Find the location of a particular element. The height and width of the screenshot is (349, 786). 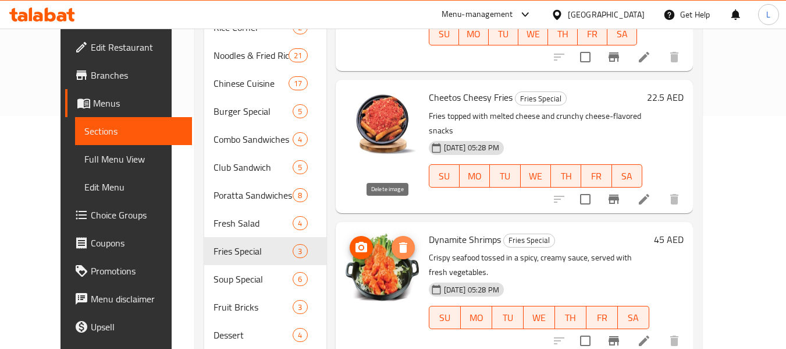

div: Burger Special5 is located at coordinates (265, 111).